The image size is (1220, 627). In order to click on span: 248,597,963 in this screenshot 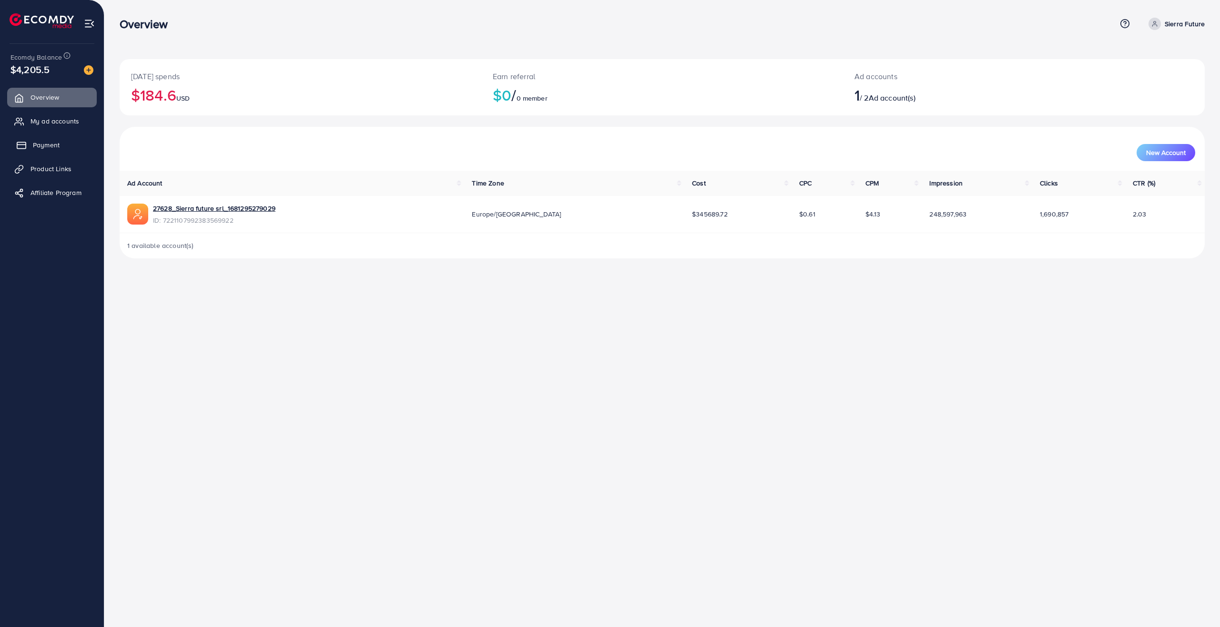, I will do `click(948, 214)`.